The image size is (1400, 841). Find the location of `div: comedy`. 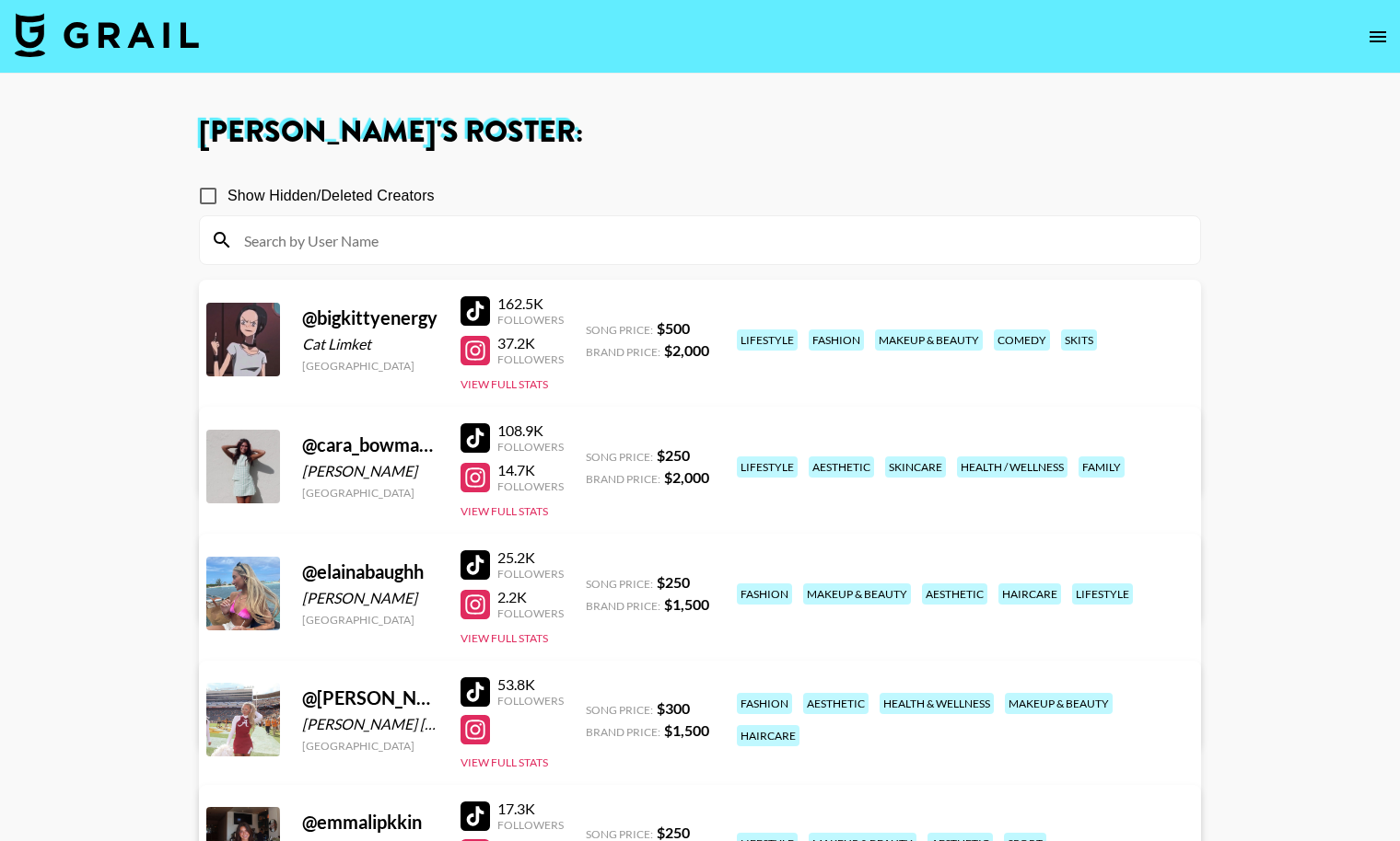

div: comedy is located at coordinates (1021, 340).